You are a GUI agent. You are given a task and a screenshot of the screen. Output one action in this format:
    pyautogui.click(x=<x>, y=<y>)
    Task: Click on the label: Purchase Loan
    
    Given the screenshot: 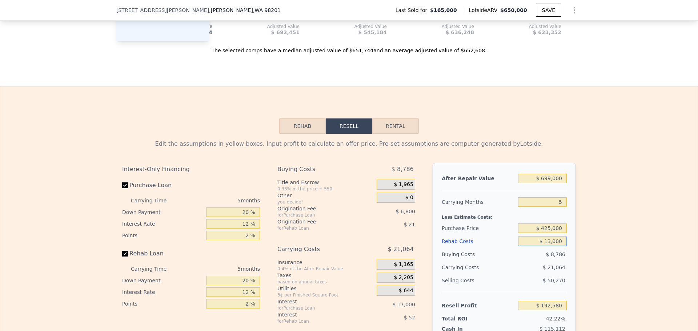 What is the action you would take?
    pyautogui.click(x=163, y=185)
    